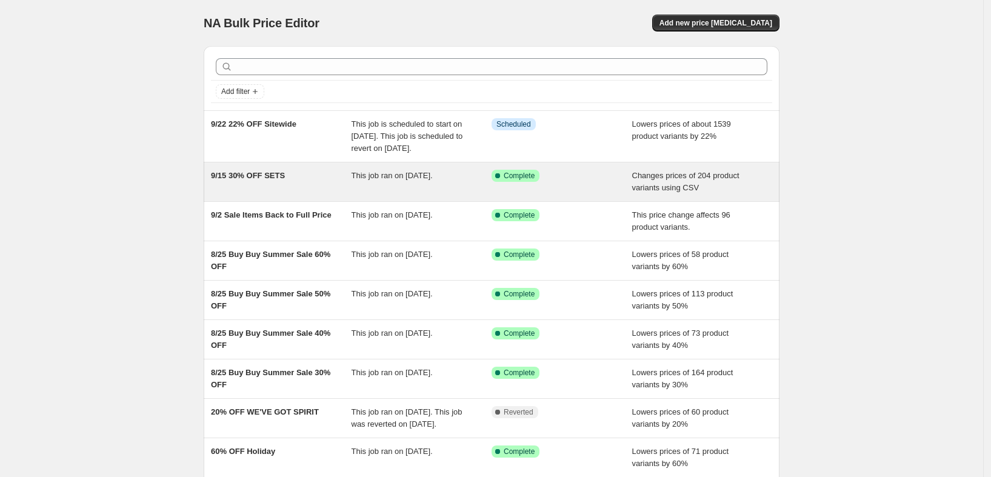 The height and width of the screenshot is (477, 991). I want to click on span: NA Bulk Price Editor, so click(261, 23).